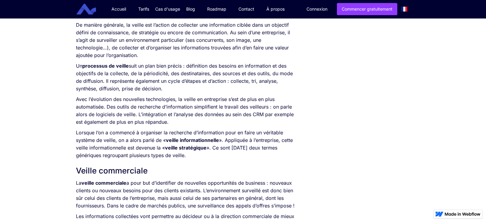 The width and height of the screenshot is (486, 222). Describe the element at coordinates (186, 195) in the screenshot. I see `p: La a pour but d’identifier de nouvelles opportunités de business : nouveaux clients ou nouveaux b...` at that location.